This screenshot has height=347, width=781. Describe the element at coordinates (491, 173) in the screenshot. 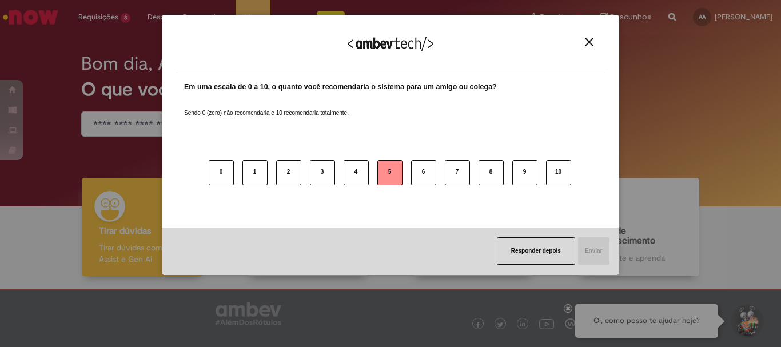

I see `button: 8` at that location.